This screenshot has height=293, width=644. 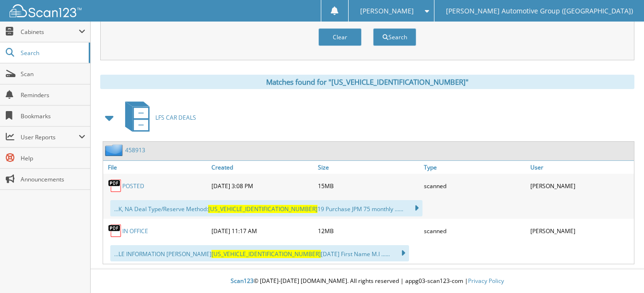 What do you see at coordinates (53, 158) in the screenshot?
I see `span: Help` at bounding box center [53, 158].